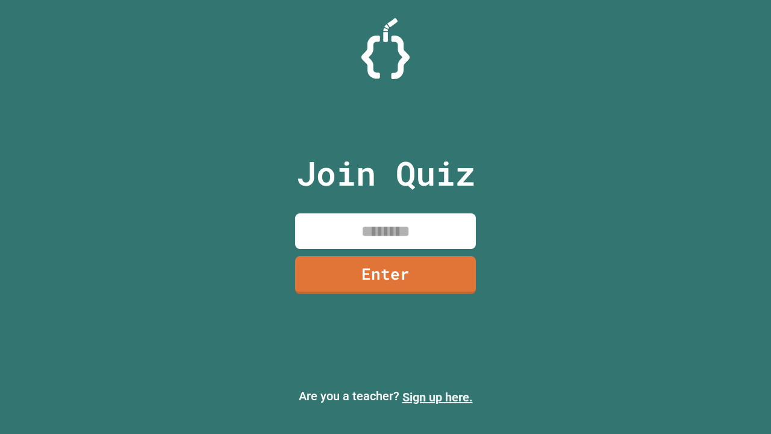 Image resolution: width=771 pixels, height=434 pixels. I want to click on p: Are you a teacher?, so click(386, 396).